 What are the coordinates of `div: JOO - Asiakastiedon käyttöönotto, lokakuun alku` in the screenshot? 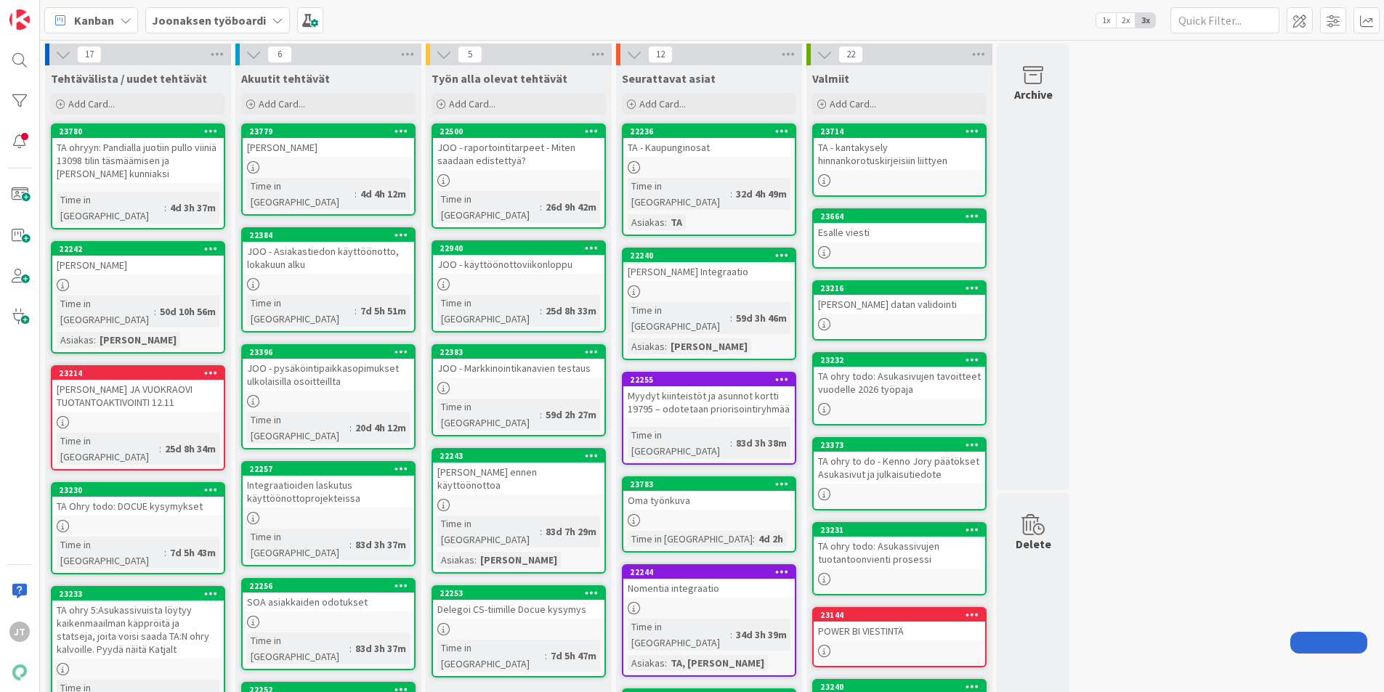 It's located at (328, 258).